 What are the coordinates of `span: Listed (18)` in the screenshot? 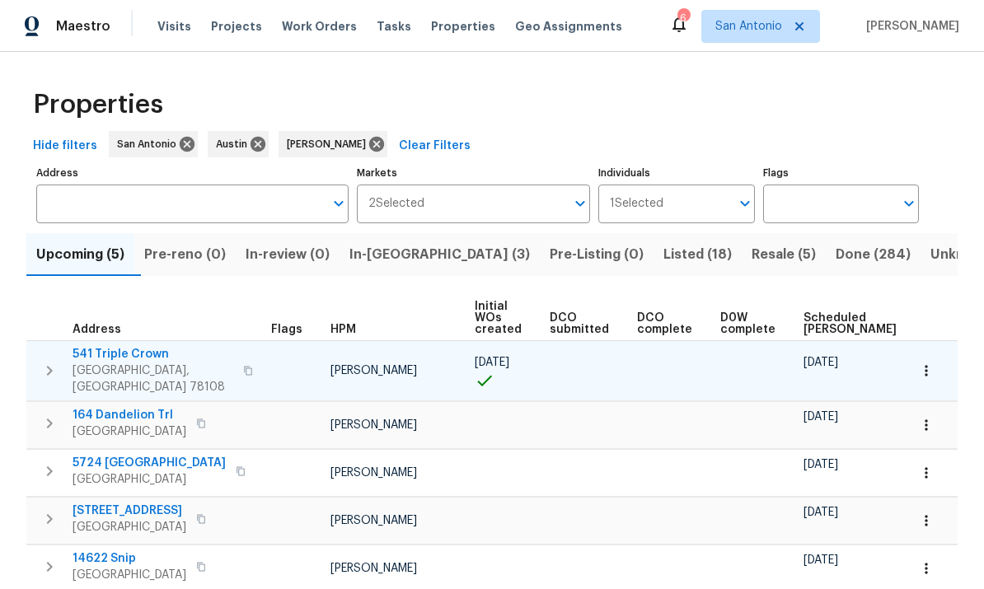 It's located at (697, 255).